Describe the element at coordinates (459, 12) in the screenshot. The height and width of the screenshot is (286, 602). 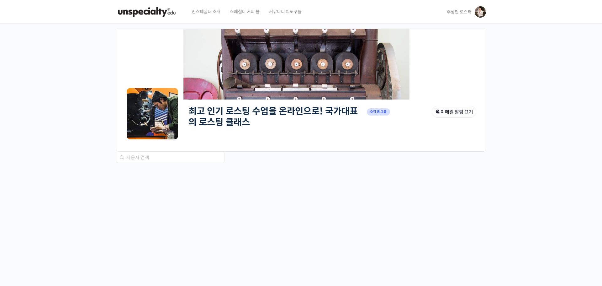
I see `span: 주성현 로스터` at that location.